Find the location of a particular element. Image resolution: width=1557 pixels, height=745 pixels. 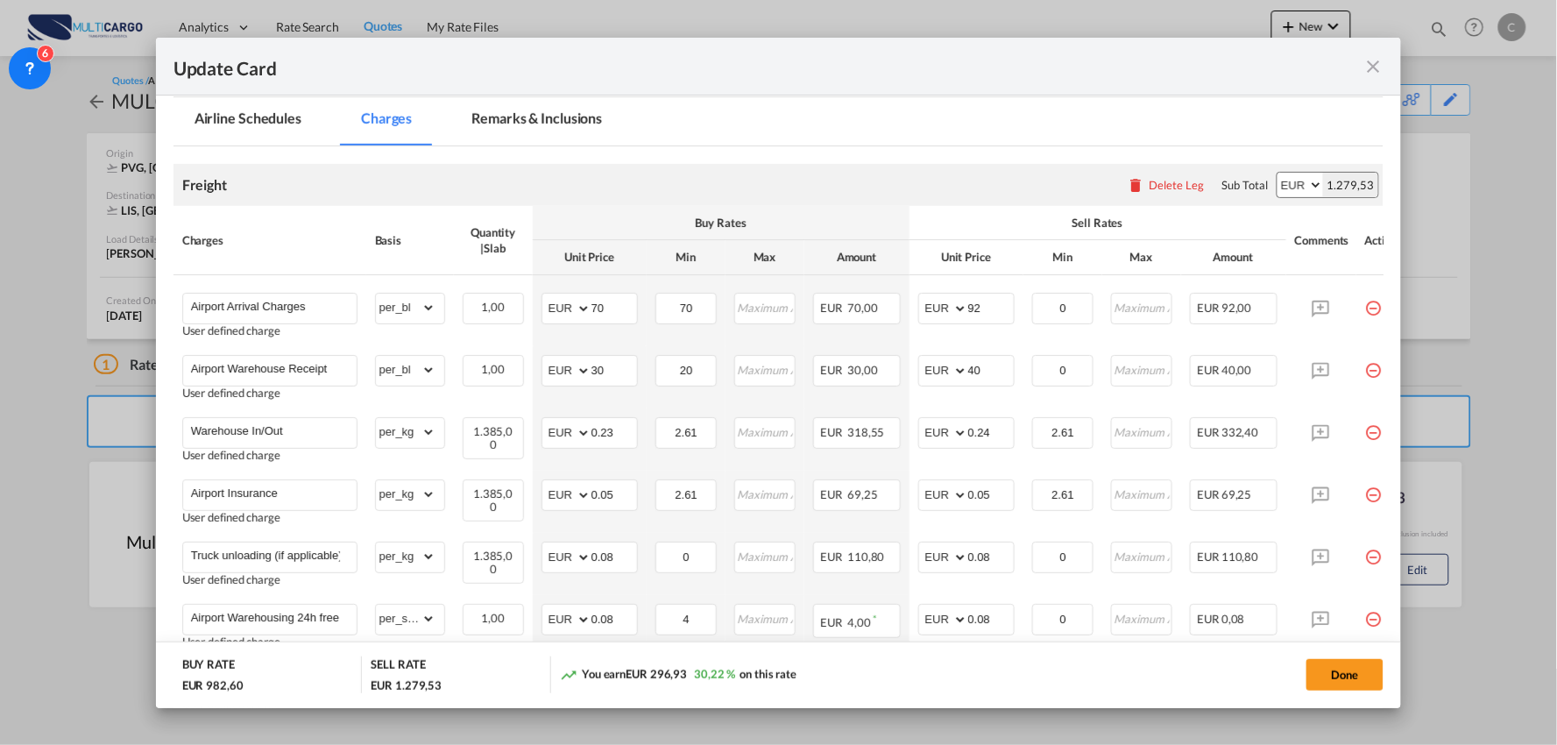

button: Done is located at coordinates (1345, 675).